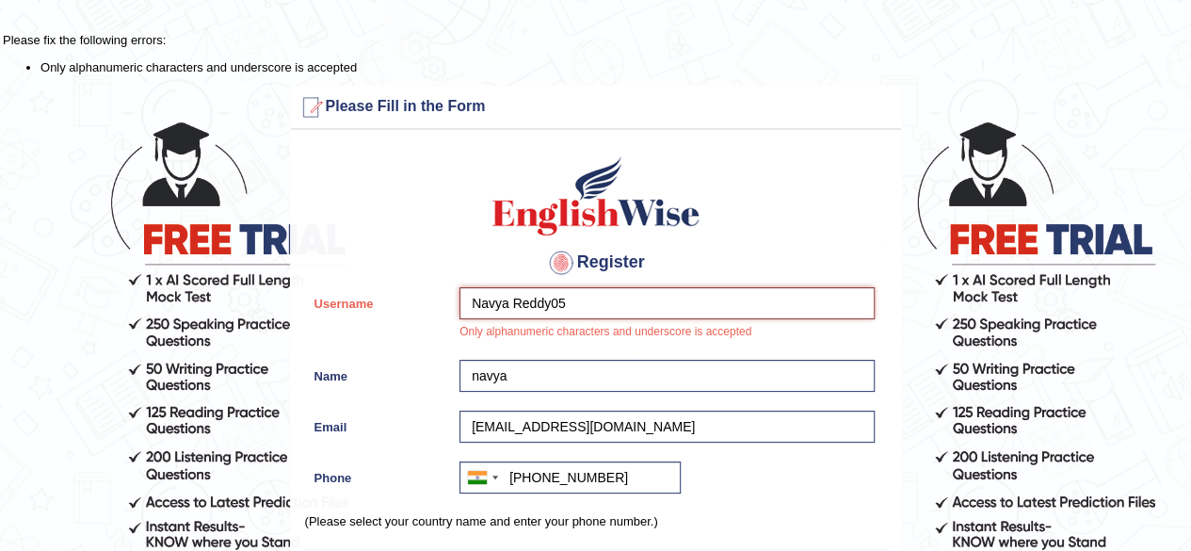 The width and height of the screenshot is (1191, 551). I want to click on label: Username, so click(377, 299).